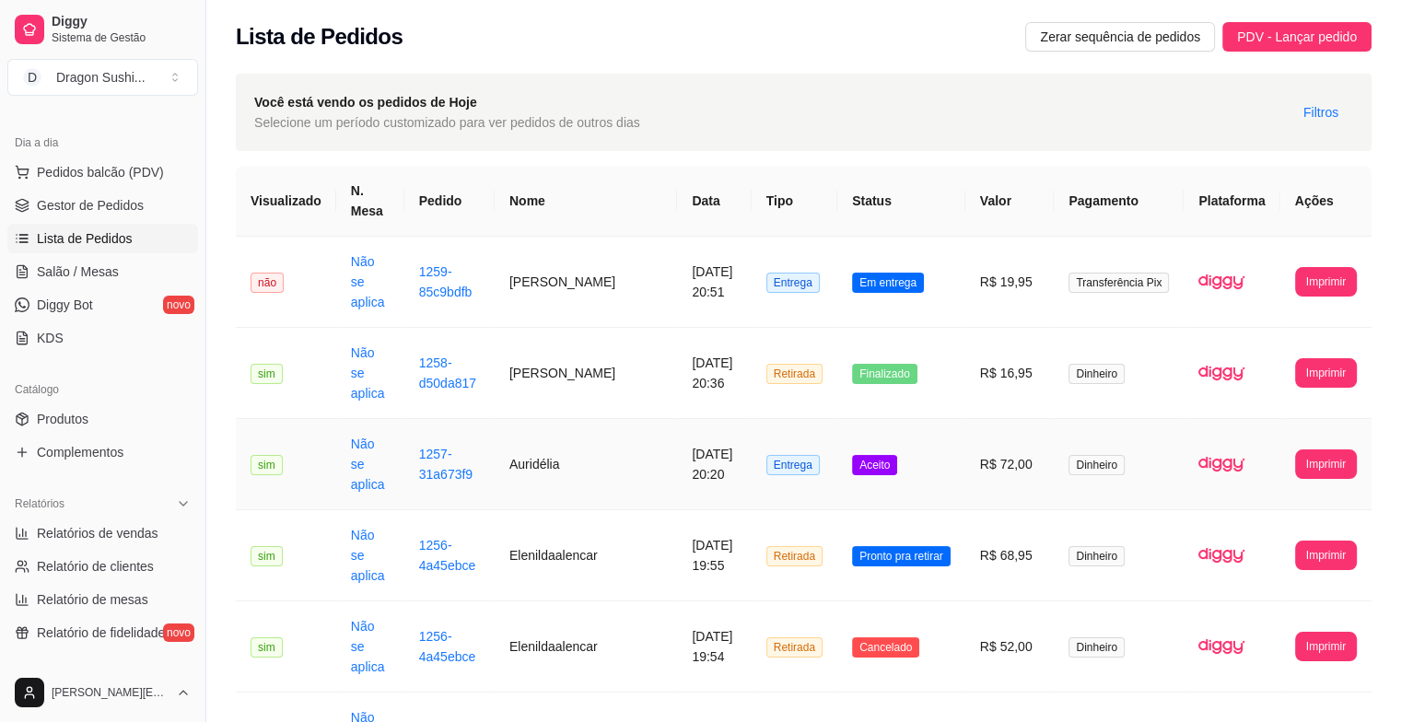  Describe the element at coordinates (319, 37) in the screenshot. I see `h2: Lista de Pedidos` at that location.